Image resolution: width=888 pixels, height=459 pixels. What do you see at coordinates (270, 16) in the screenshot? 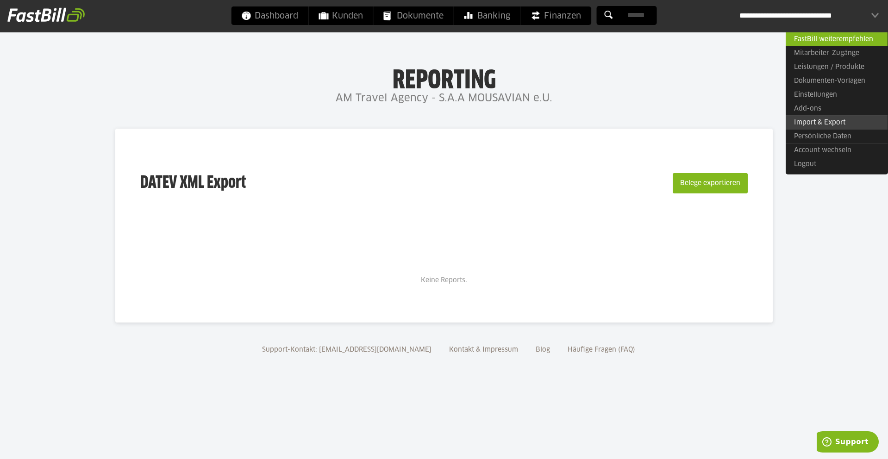
I see `a: Dashboard` at bounding box center [270, 16].